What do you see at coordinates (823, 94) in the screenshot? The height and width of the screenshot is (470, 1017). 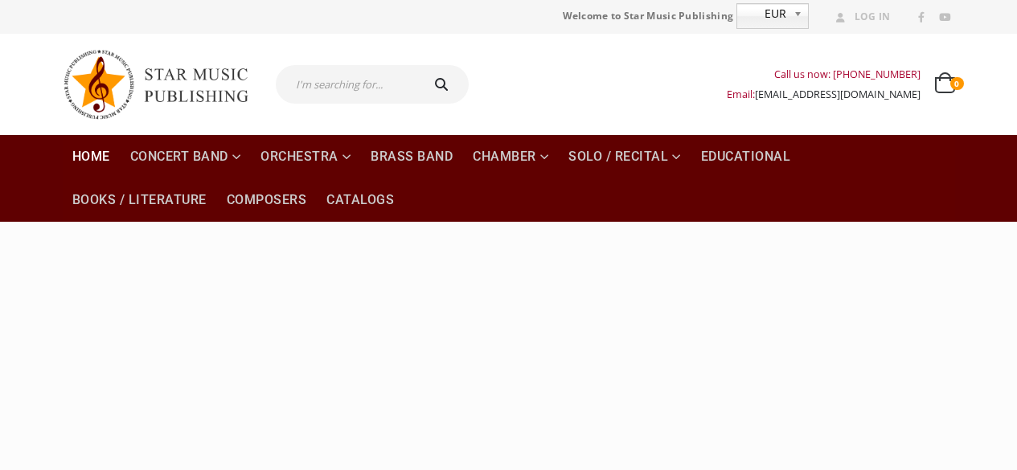 I see `div: Email:` at bounding box center [823, 94].